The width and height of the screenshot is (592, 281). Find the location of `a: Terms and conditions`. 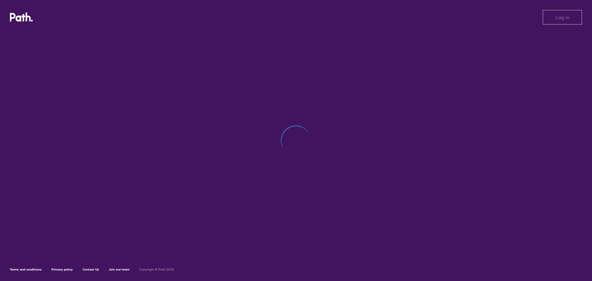

a: Terms and conditions is located at coordinates (26, 269).